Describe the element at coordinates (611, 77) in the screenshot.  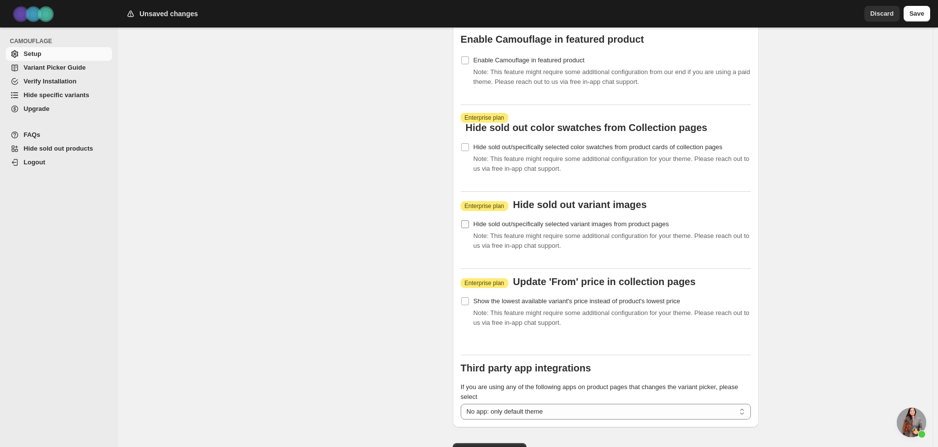
I see `span: Note: This feature might require some additional configuration from our end if you are using a pa...` at that location.